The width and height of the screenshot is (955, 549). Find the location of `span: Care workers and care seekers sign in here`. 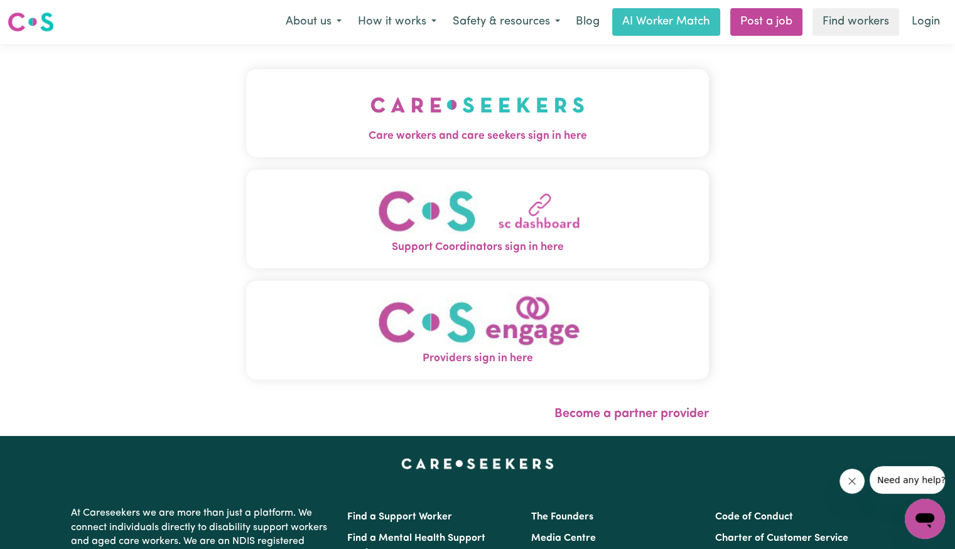

span: Care workers and care seekers sign in here is located at coordinates (477, 136).